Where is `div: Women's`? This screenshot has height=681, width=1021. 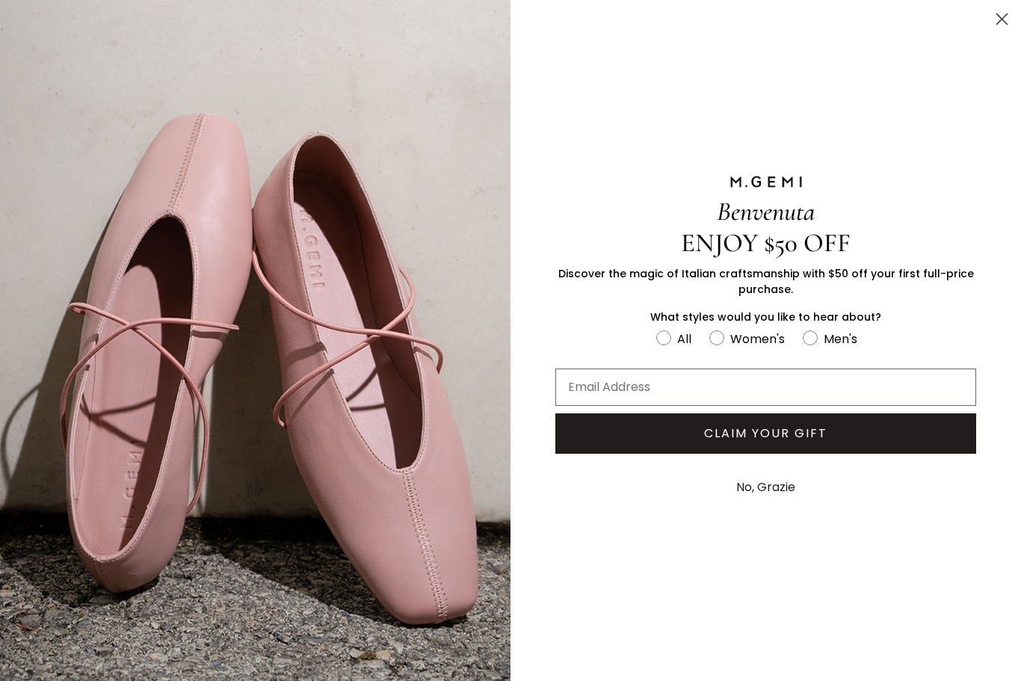 div: Women's is located at coordinates (757, 338).